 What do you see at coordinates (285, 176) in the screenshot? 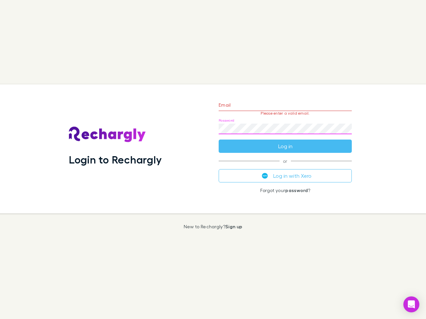
I see `button: Log in with Xero` at bounding box center [285, 176].